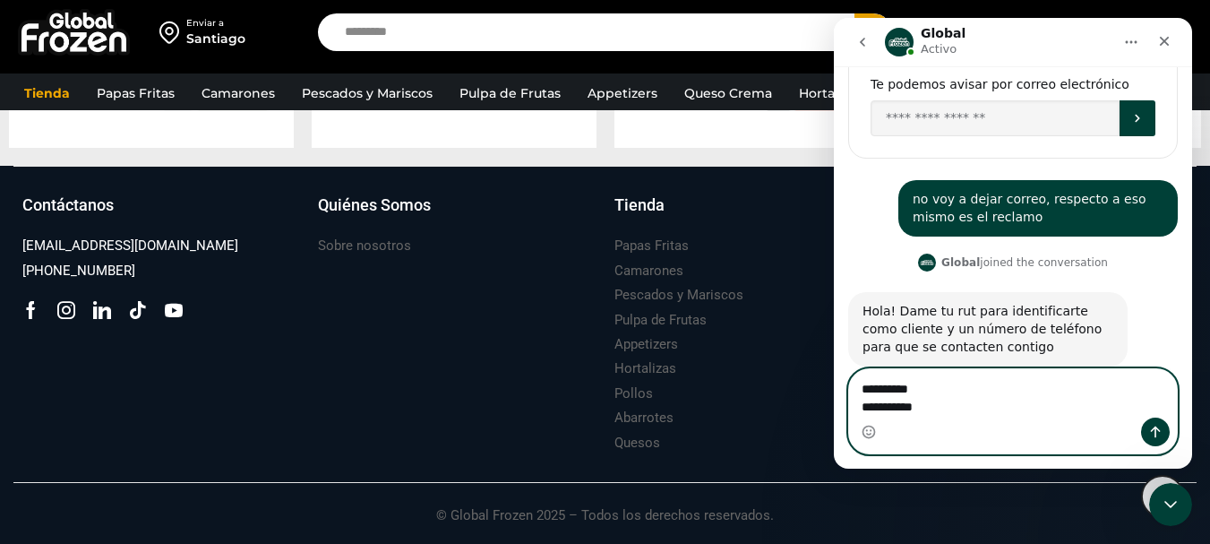  I want to click on h3: Pollos, so click(633, 393).